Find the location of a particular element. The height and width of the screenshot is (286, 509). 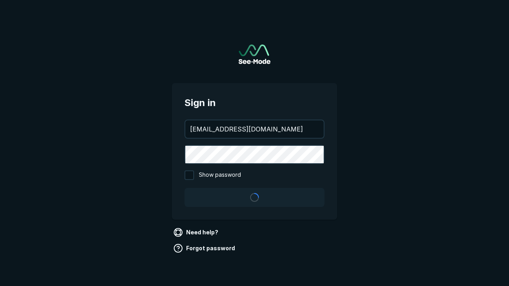

a: Forgot password is located at coordinates (205, 249).